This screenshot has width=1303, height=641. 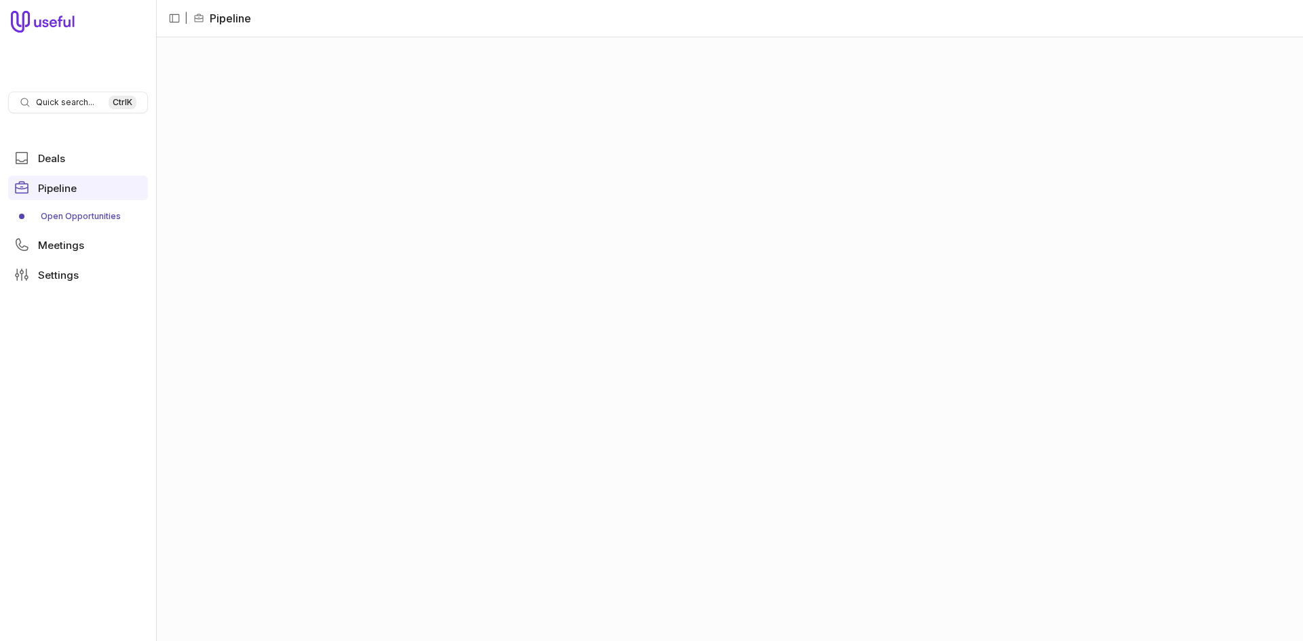 What do you see at coordinates (58, 275) in the screenshot?
I see `span: Settings` at bounding box center [58, 275].